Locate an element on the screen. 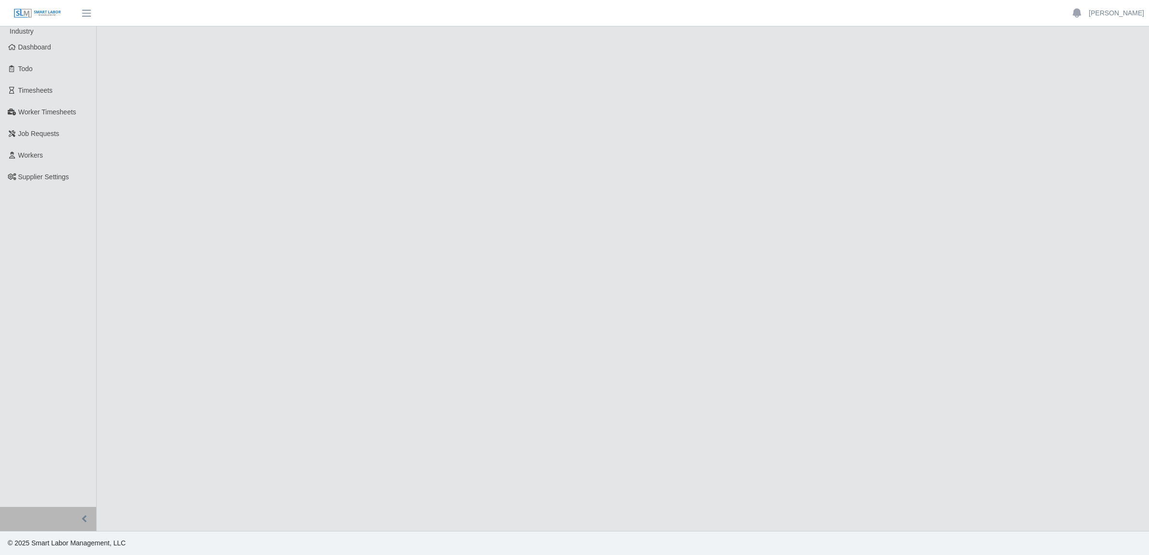  span: Worker Timesheets is located at coordinates (47, 112).